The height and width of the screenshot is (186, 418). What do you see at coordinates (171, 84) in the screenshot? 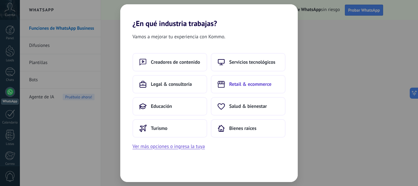
I see `span: Legal & consultoría` at bounding box center [171, 84].